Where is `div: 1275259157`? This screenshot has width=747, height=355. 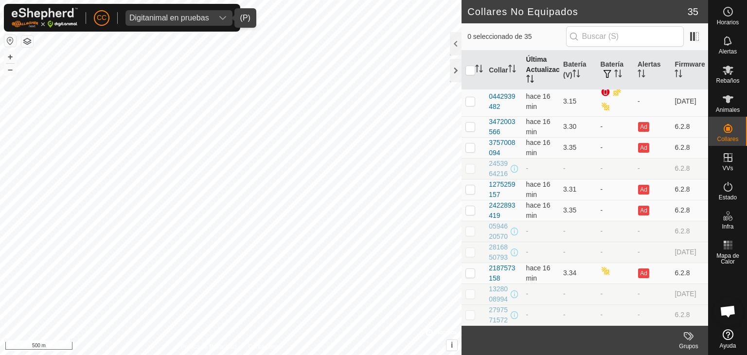 div: 1275259157 is located at coordinates (503, 190).